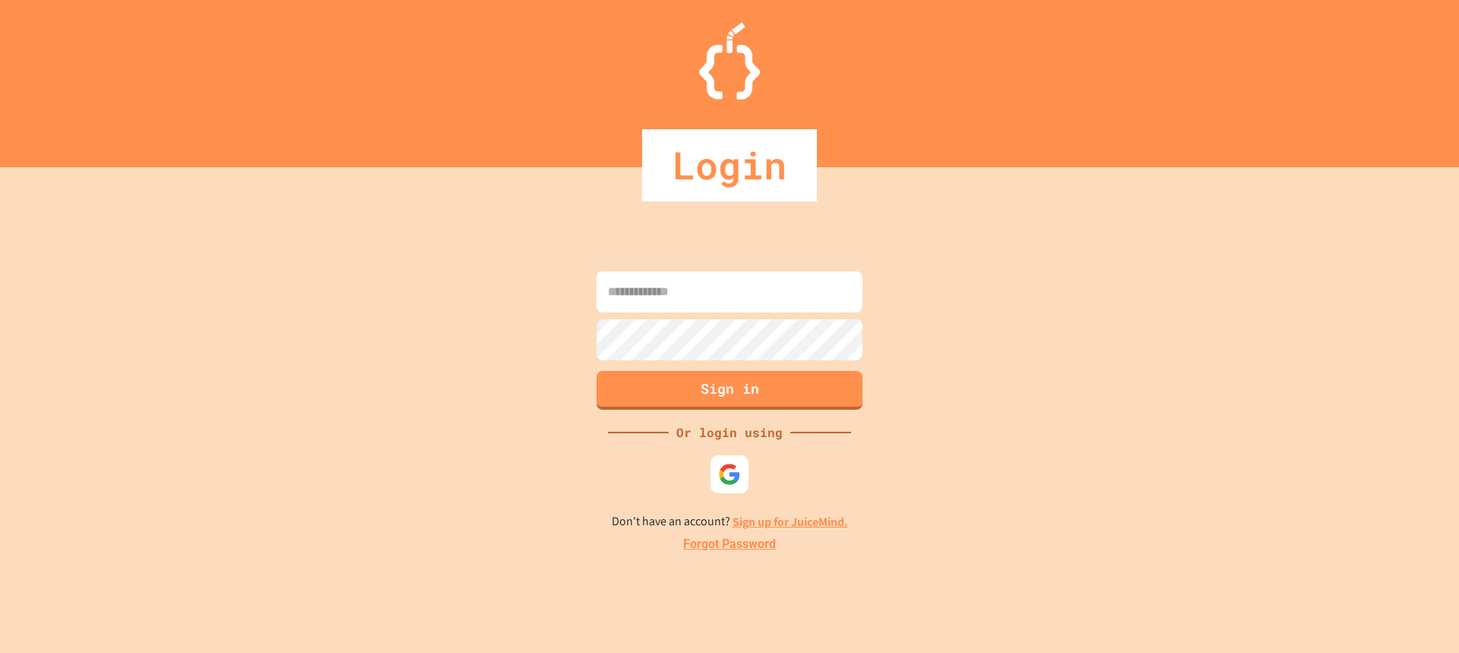 The width and height of the screenshot is (1459, 653). I want to click on p: Don't have an account?, so click(729, 521).